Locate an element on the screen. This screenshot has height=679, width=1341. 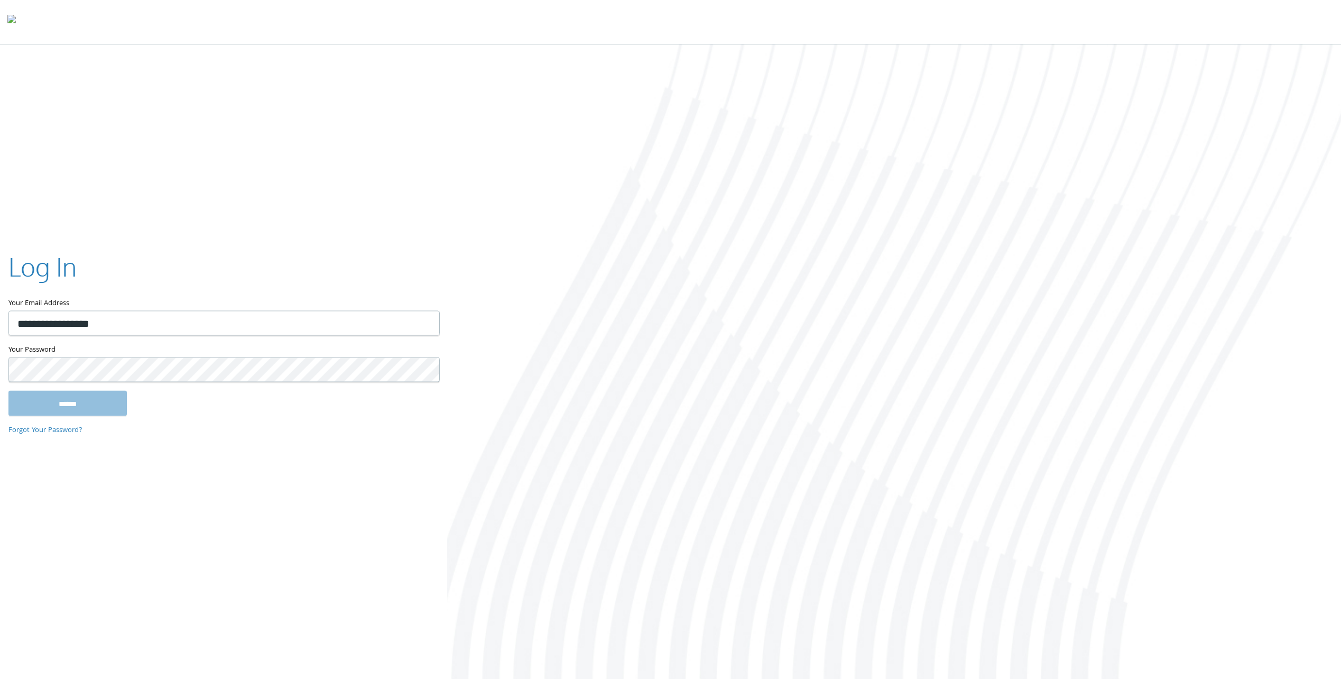
h2: Log In is located at coordinates (42, 266).